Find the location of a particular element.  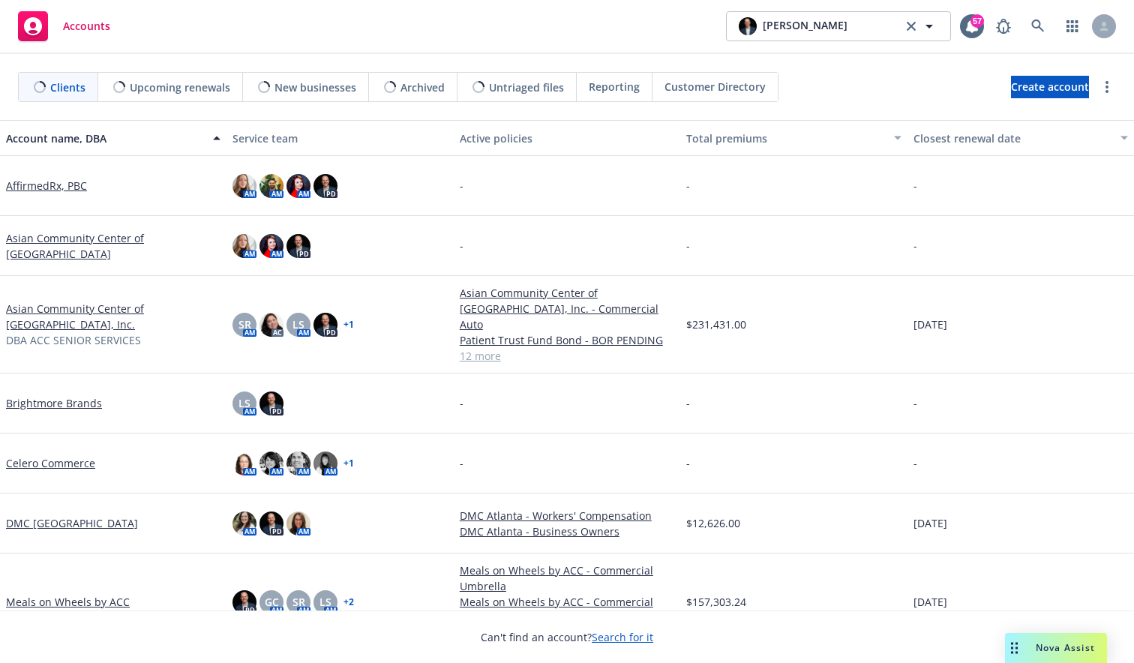

span: DBA ACC SENIOR SERVICES is located at coordinates (74, 340).